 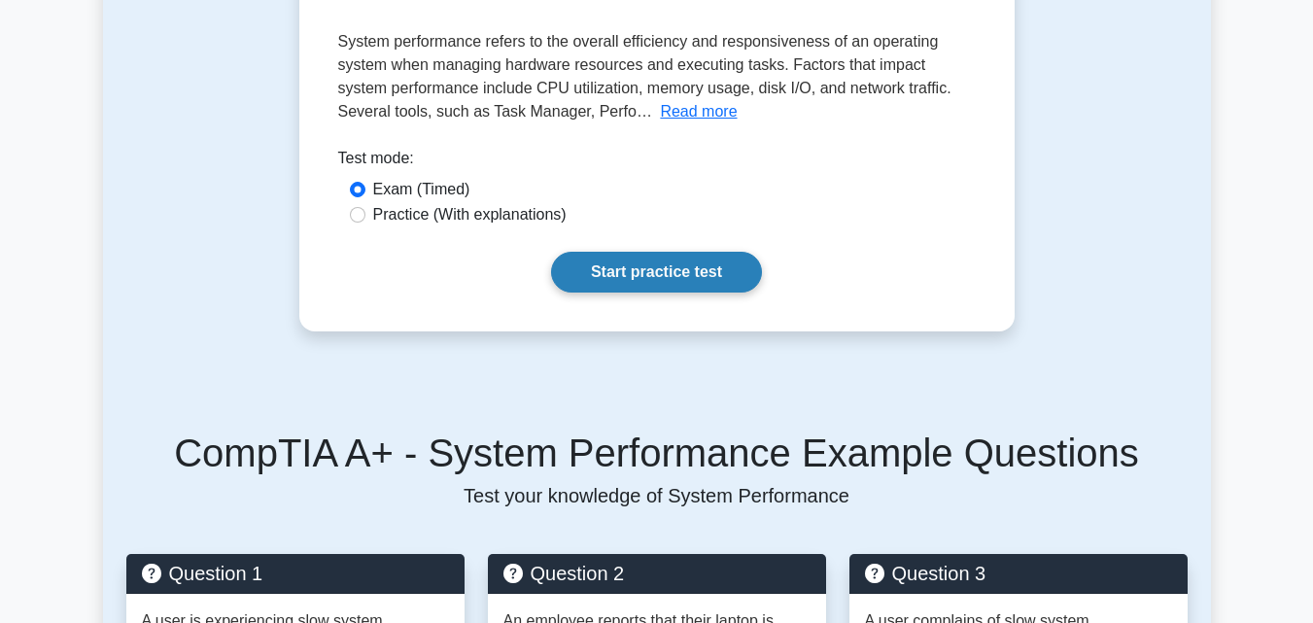 What do you see at coordinates (295, 573) in the screenshot?
I see `h5: Question 1` at bounding box center [295, 573].